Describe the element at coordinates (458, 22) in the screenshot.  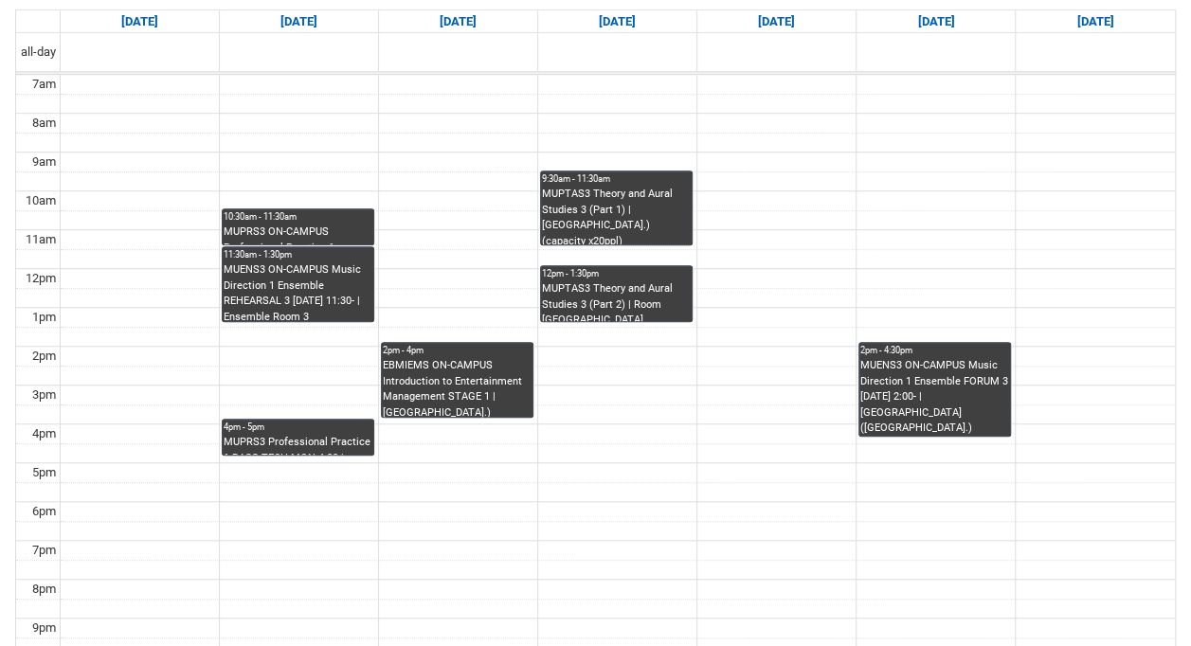
I see `a: Go to September 16, 2025` at that location.